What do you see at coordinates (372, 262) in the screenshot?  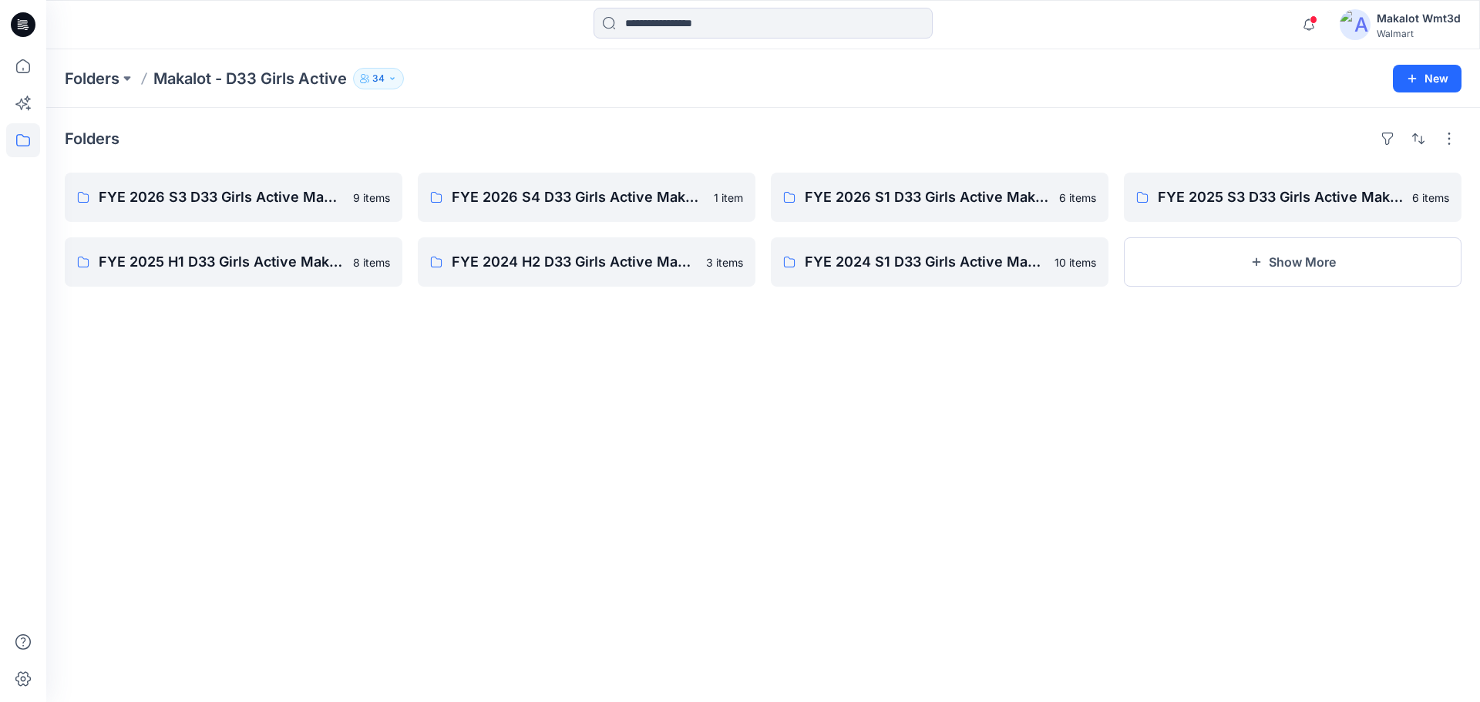 I see `p: 8 items` at bounding box center [372, 262].